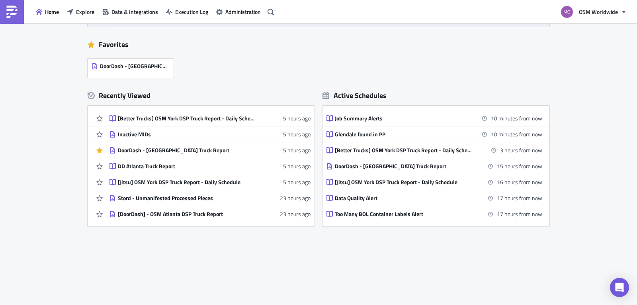 This screenshot has height=305, width=637. I want to click on span: Administration, so click(243, 12).